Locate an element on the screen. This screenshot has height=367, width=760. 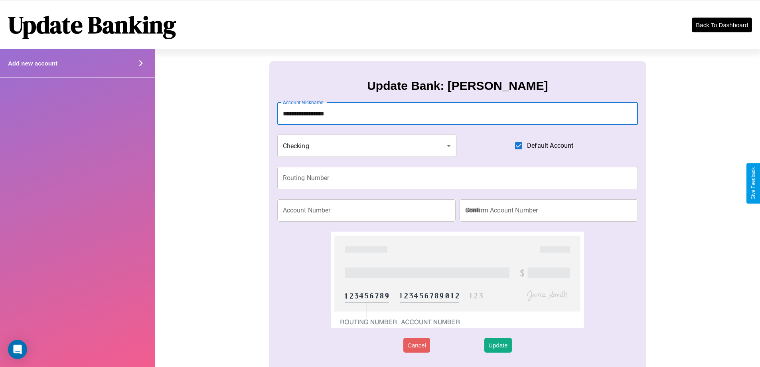
label: Account Nickname is located at coordinates (303, 102).